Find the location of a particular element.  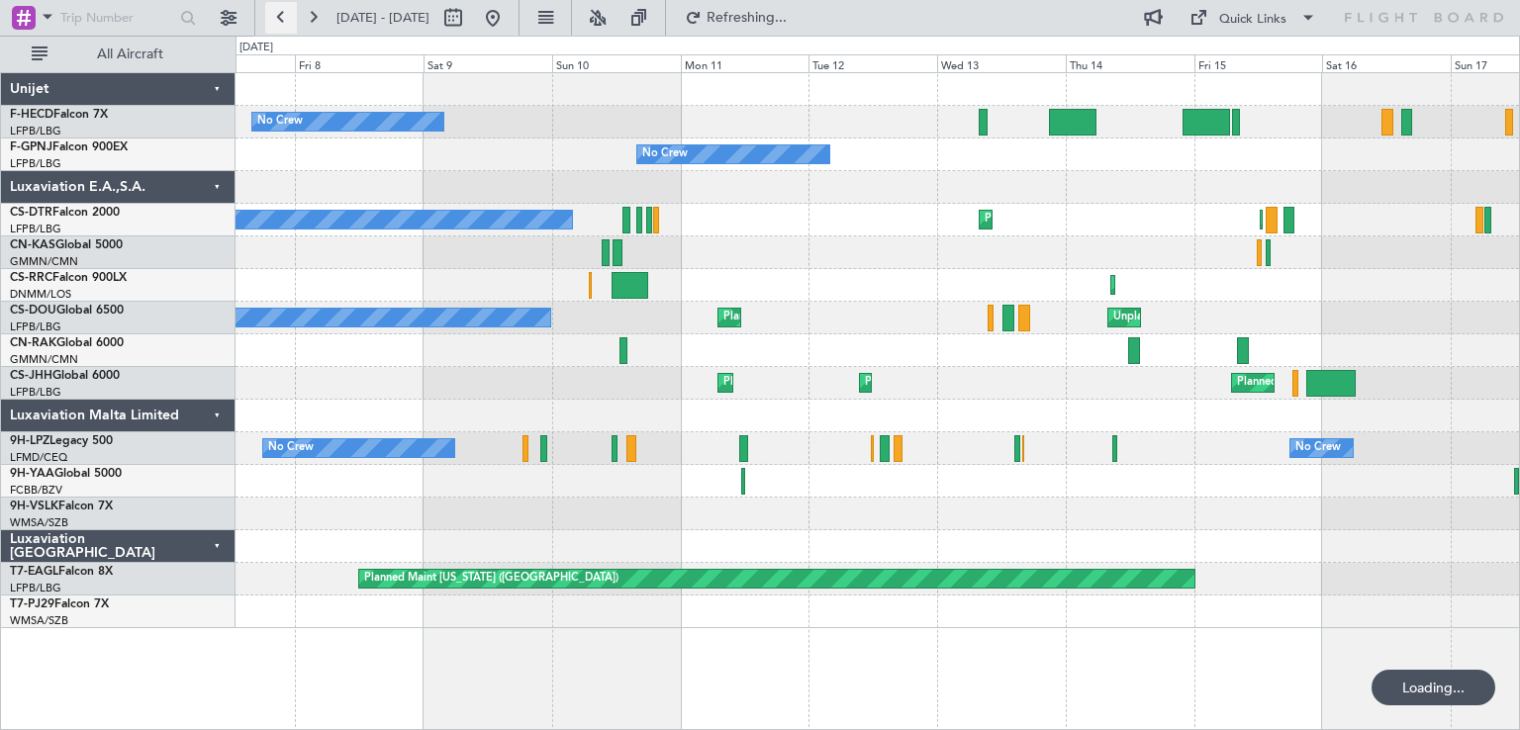

a: DNMM/LOS is located at coordinates (41, 294).